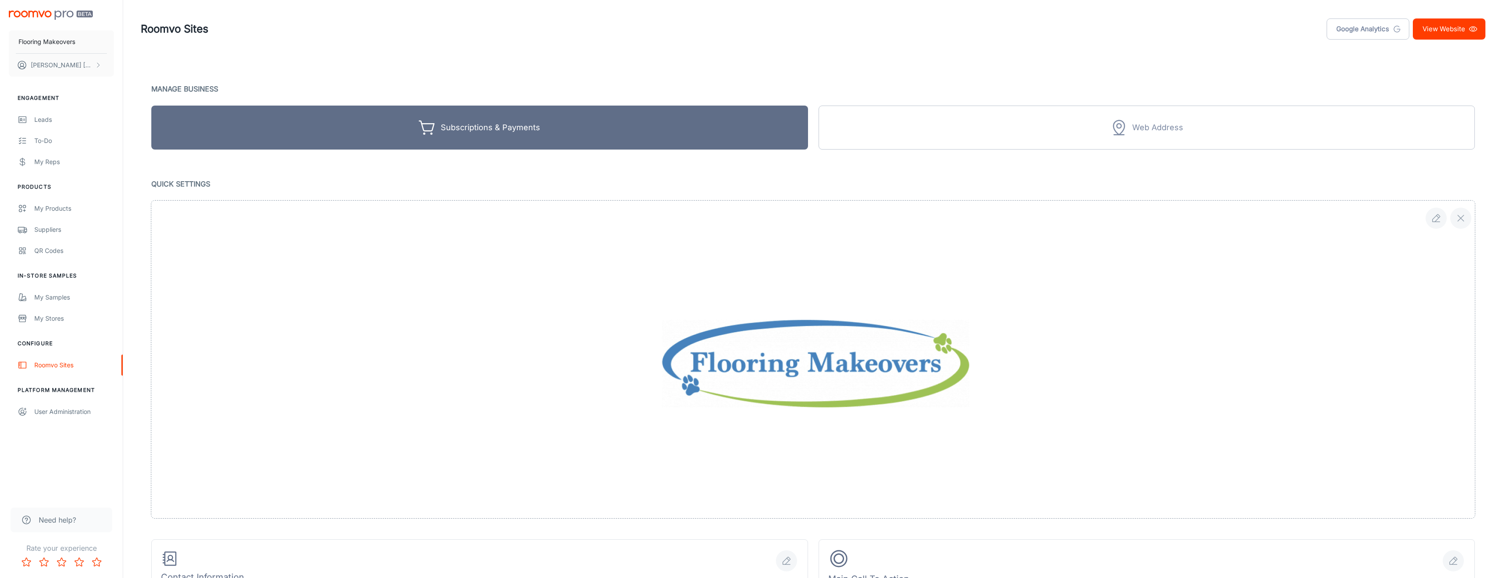 This screenshot has width=1503, height=578. I want to click on div: To-do, so click(74, 141).